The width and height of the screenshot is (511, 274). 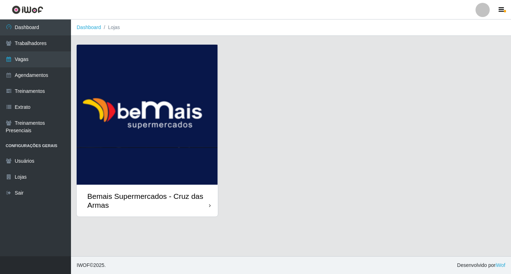 What do you see at coordinates (481, 265) in the screenshot?
I see `span: Desenvolvido por` at bounding box center [481, 265].